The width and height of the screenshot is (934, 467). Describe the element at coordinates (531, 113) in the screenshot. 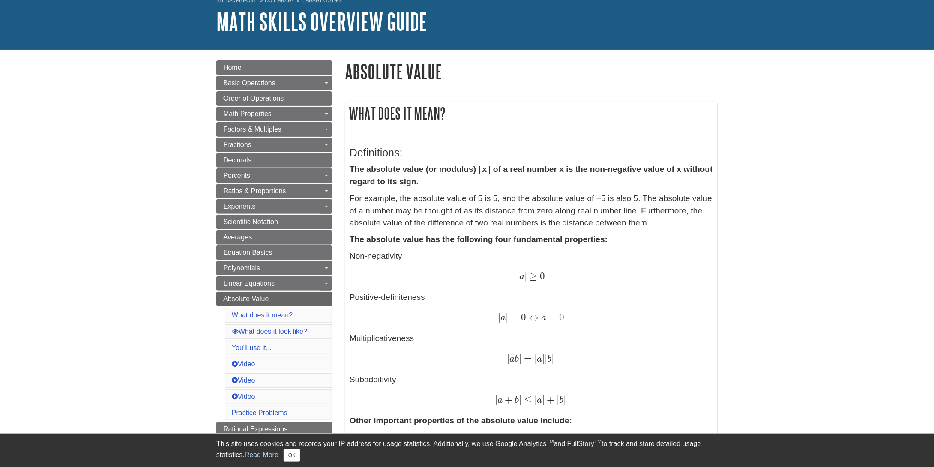

I see `h2: What does it mean?` at that location.